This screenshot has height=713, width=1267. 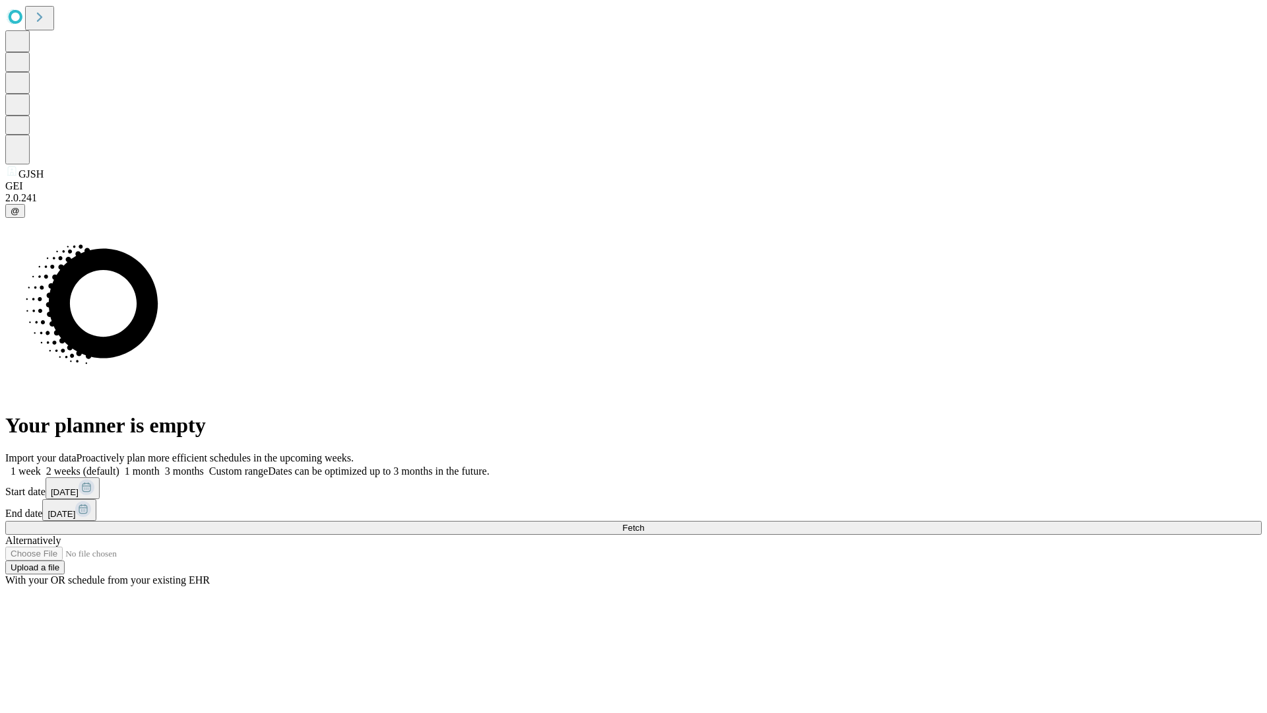 What do you see at coordinates (633, 425) in the screenshot?
I see `h1: Your planner is empty` at bounding box center [633, 425].